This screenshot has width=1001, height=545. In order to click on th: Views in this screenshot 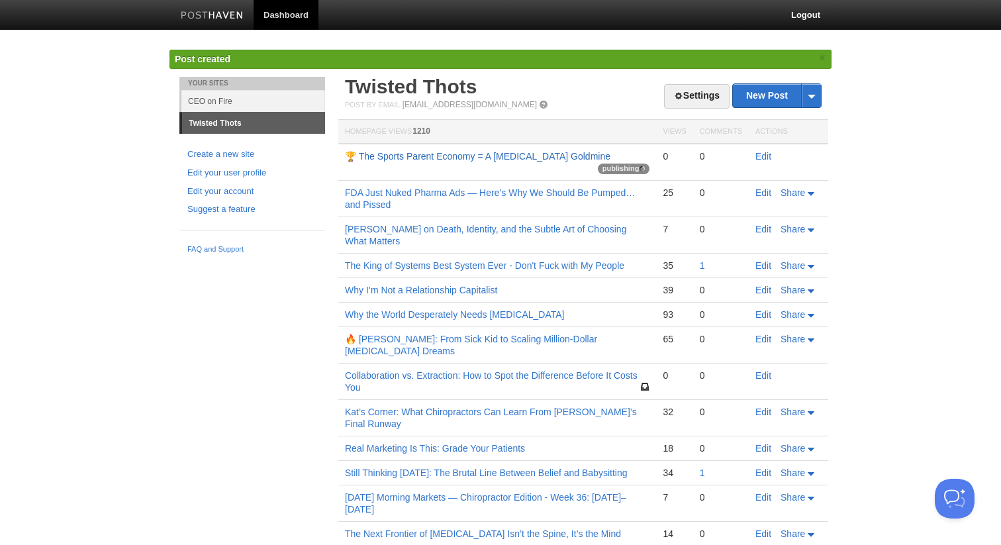, I will do `click(674, 132)`.